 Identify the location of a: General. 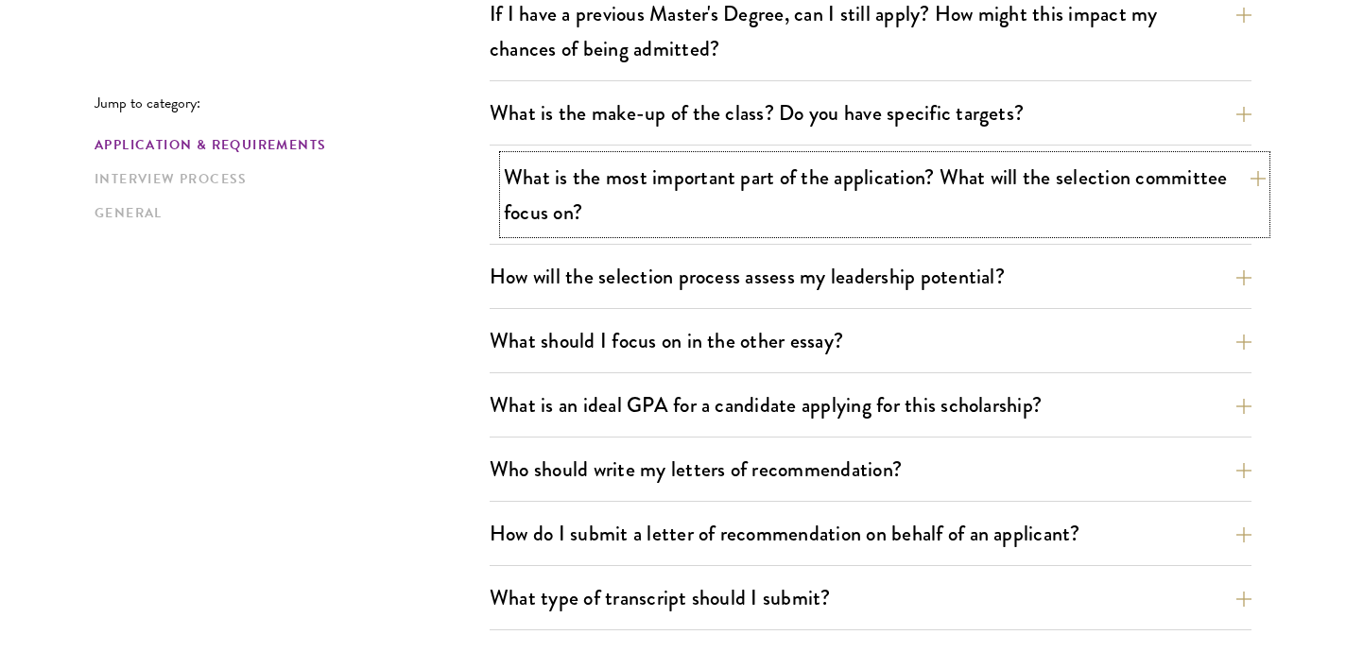
(286, 213).